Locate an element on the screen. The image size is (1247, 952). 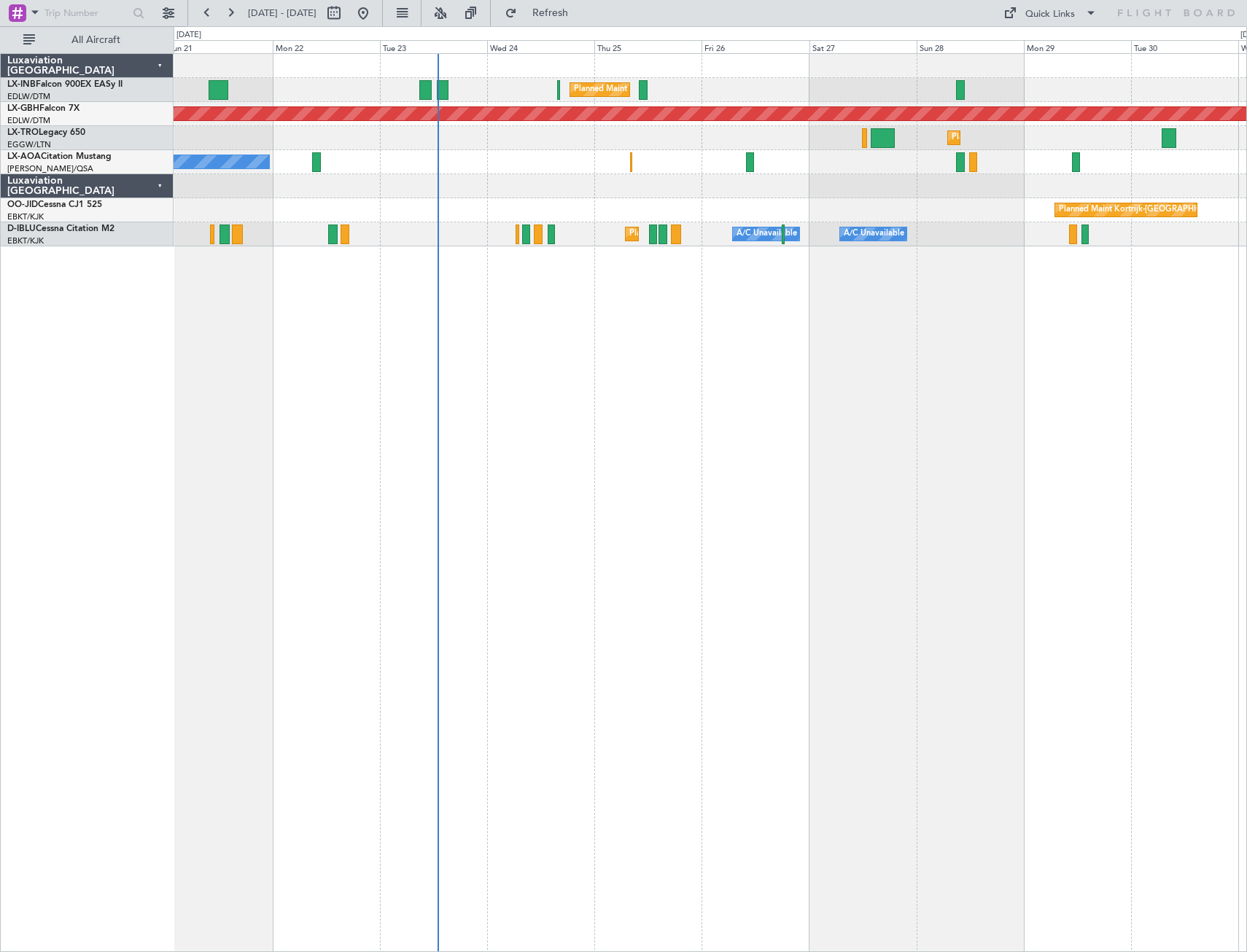
div: Sun 21 is located at coordinates (218, 47).